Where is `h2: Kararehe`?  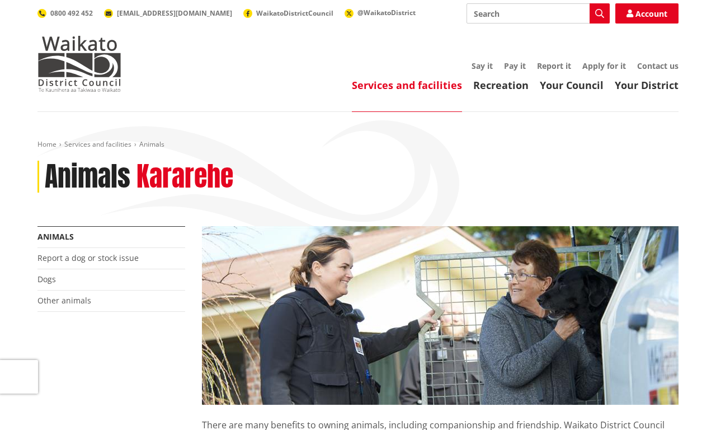 h2: Kararehe is located at coordinates (185, 177).